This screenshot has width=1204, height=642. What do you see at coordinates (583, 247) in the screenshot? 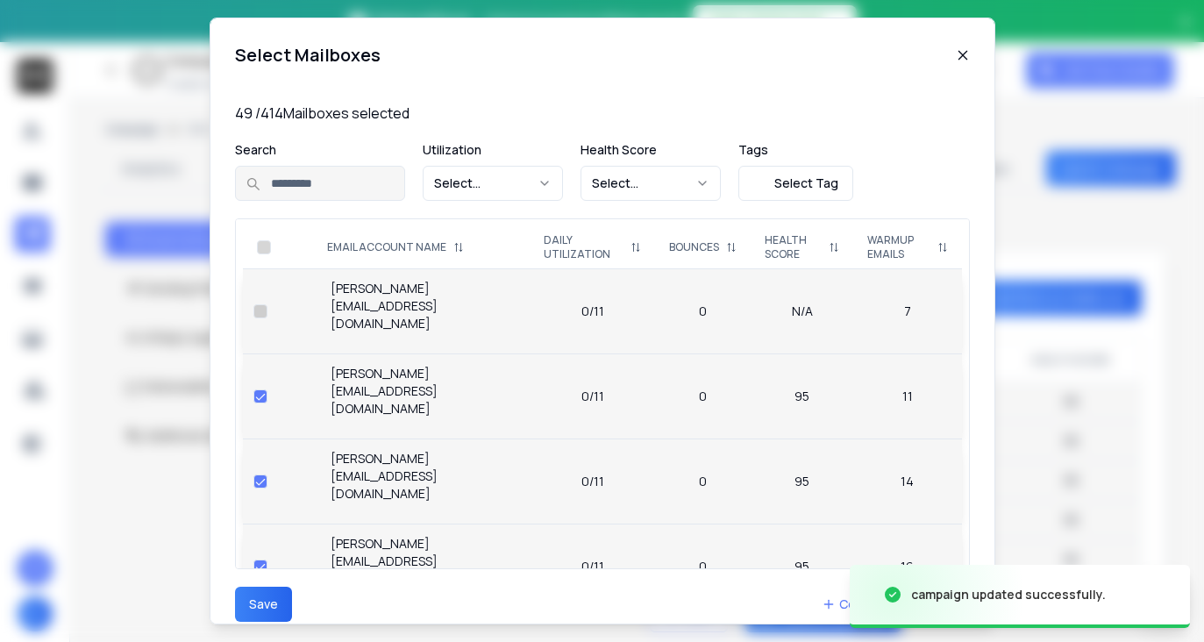
I see `p: DAILY UTILIZATION` at bounding box center [583, 247].